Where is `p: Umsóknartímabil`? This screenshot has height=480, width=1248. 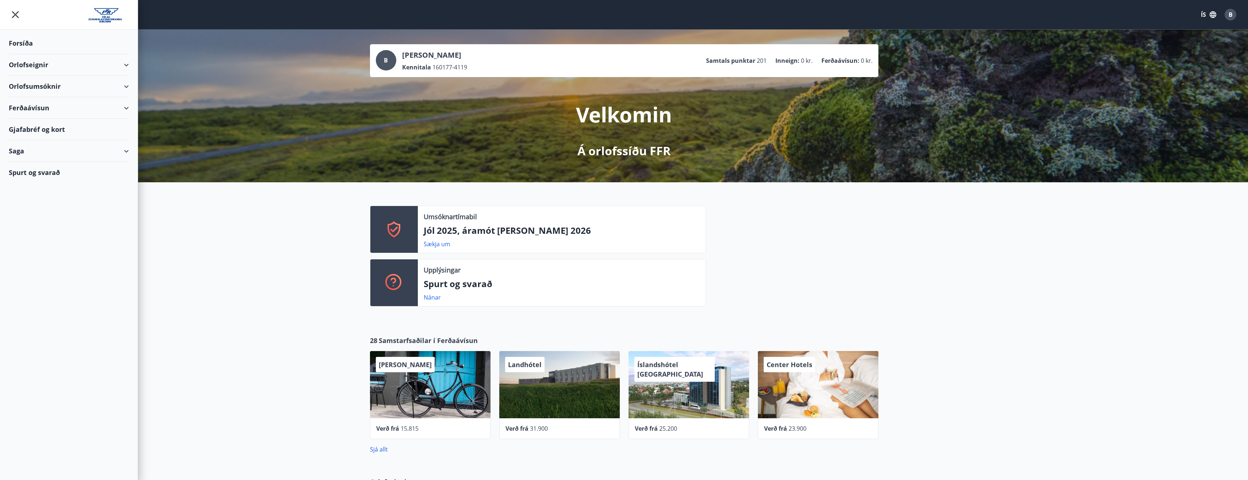 p: Umsóknartímabil is located at coordinates (450, 217).